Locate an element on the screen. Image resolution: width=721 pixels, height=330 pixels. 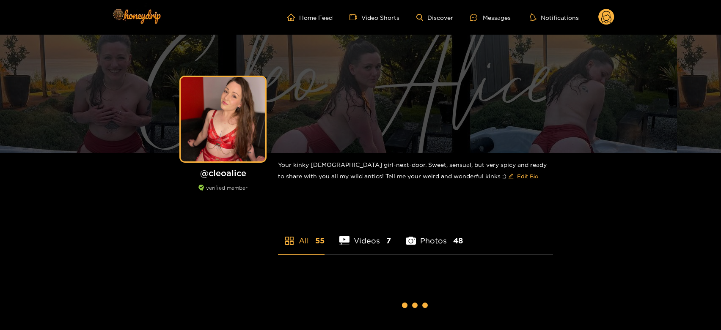
span: 7 is located at coordinates (388, 241).